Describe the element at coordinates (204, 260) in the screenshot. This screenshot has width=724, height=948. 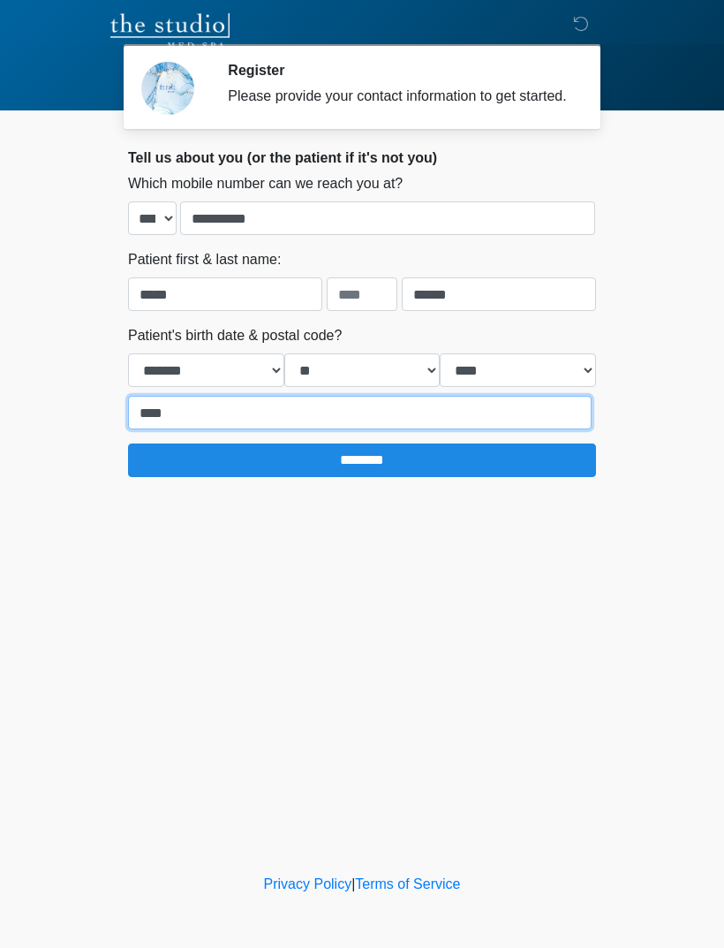
I see `label: Patient first & last name:` at that location.